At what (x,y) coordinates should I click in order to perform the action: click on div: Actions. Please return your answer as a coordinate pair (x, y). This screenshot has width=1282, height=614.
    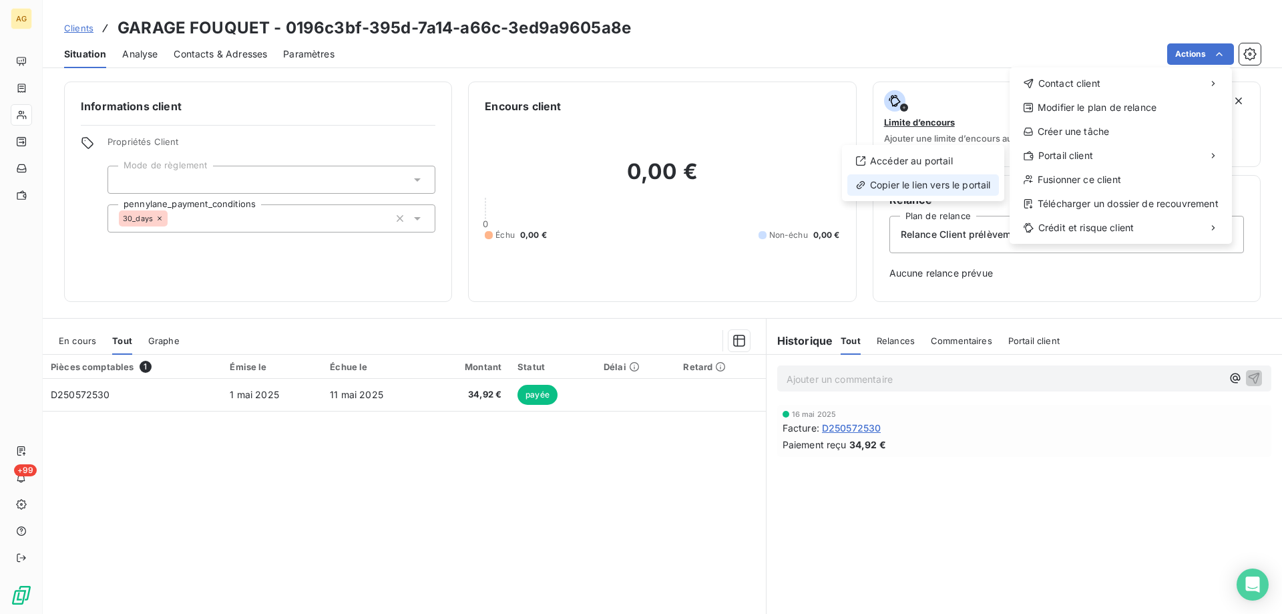
    Looking at the image, I should click on (1121, 156).